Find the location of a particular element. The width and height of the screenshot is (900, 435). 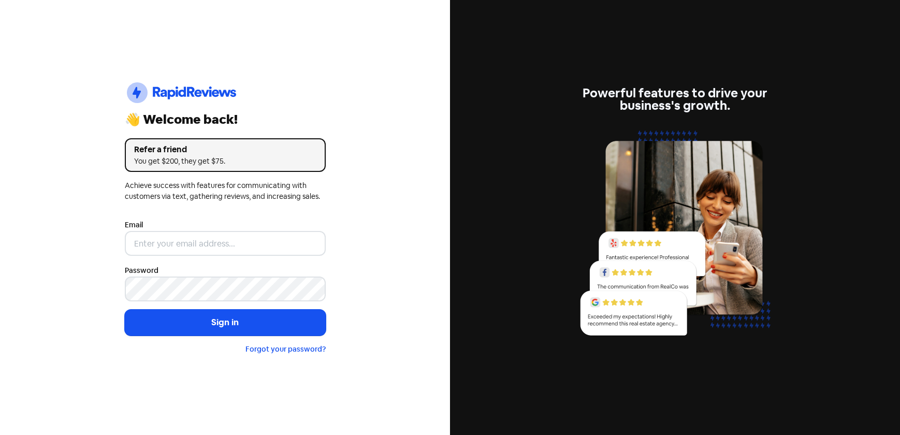

label: Email is located at coordinates (134, 225).